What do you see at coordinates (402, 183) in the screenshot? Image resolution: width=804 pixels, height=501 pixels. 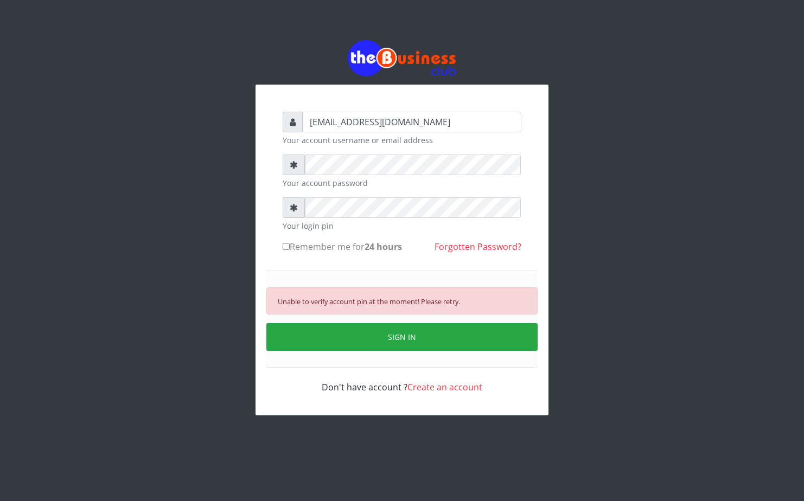 I see `small: Your account password` at bounding box center [402, 183].